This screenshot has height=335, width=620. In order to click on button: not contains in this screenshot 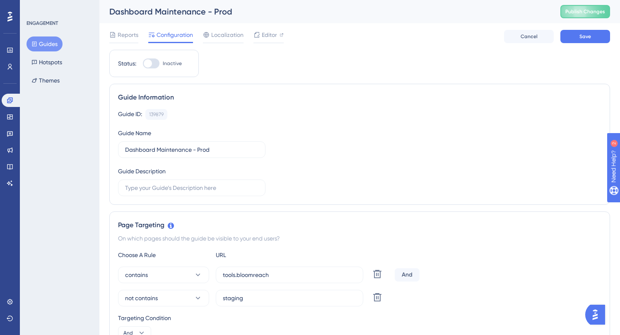, I will do `click(164, 298)`.